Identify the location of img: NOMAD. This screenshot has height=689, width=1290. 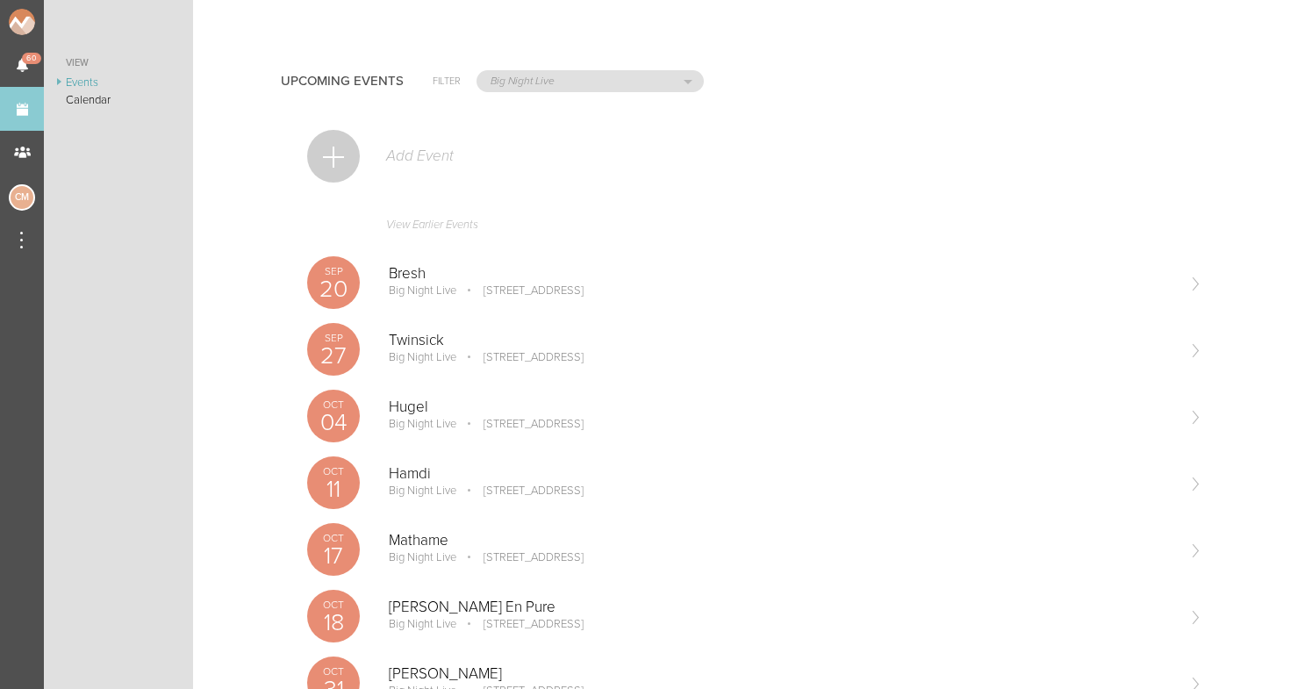
(58, 22).